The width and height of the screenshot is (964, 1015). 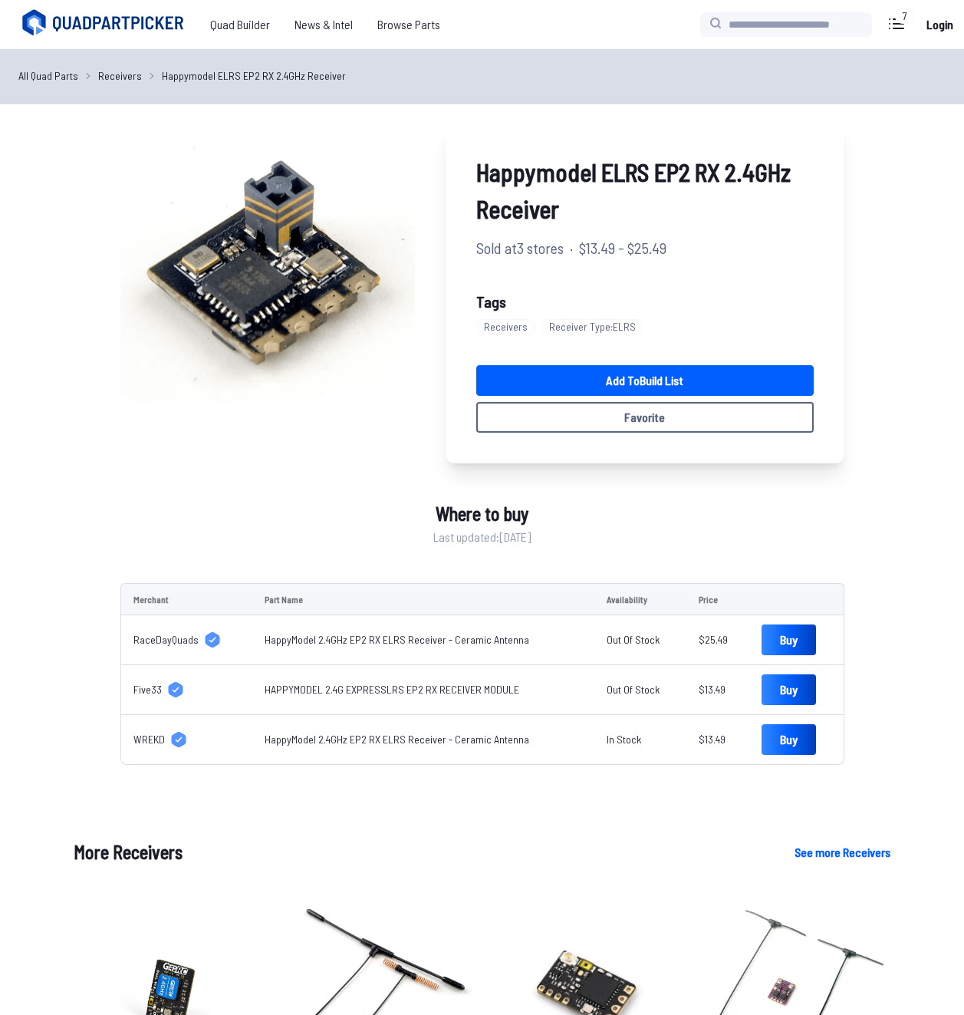 I want to click on td: $25.49, so click(x=718, y=640).